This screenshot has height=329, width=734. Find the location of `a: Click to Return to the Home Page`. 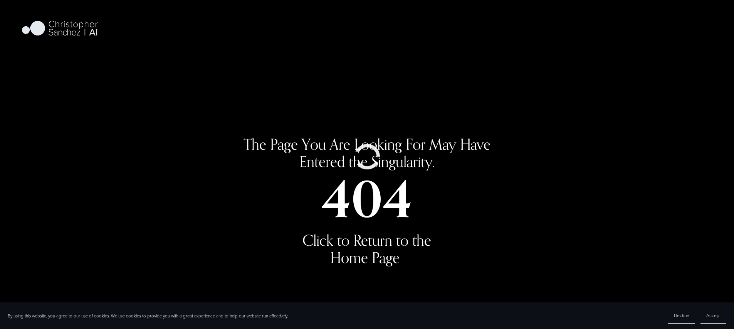

a: Click to Return to the Home Page is located at coordinates (367, 249).